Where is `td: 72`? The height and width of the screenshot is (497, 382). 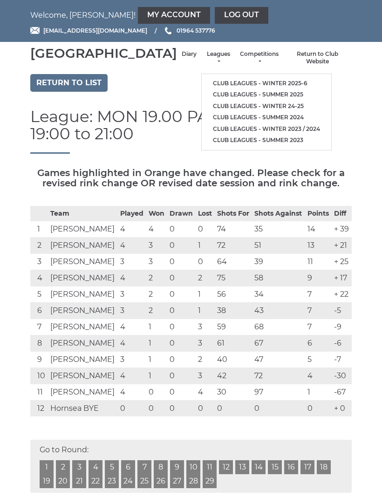 td: 72 is located at coordinates (233, 245).